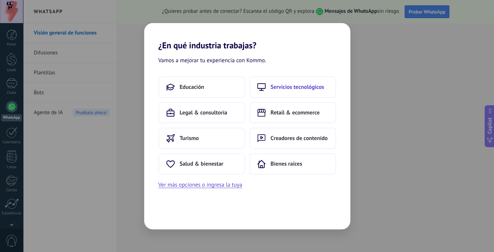 This screenshot has width=494, height=252. Describe the element at coordinates (192, 87) in the screenshot. I see `span: Educación` at that location.